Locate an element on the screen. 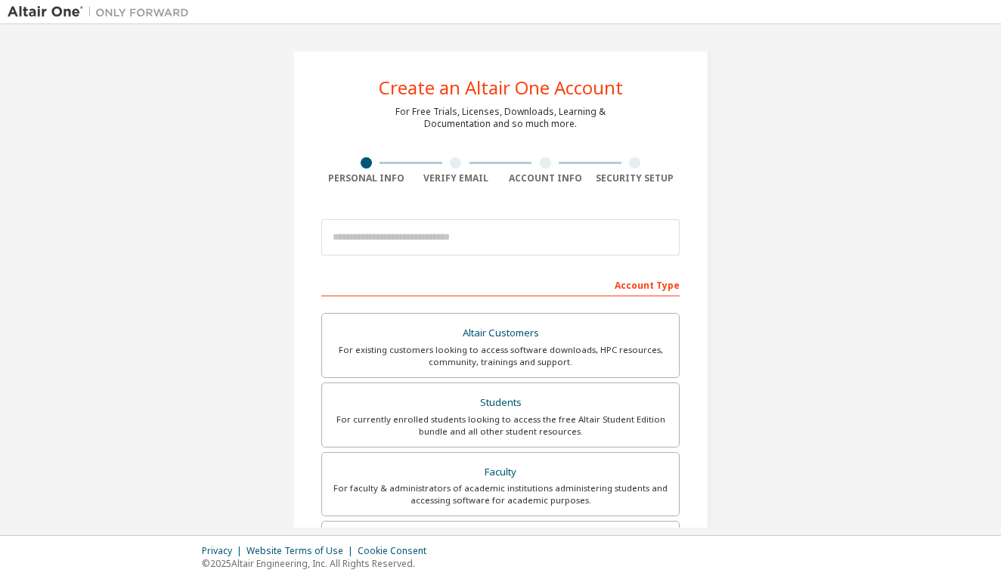 The image size is (1001, 579). div: Account Type is located at coordinates (500, 284).